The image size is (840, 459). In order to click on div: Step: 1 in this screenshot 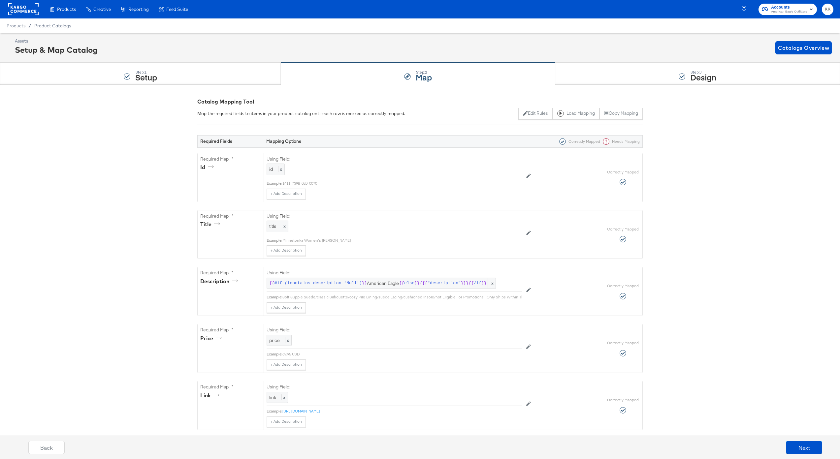, I will do `click(146, 72)`.